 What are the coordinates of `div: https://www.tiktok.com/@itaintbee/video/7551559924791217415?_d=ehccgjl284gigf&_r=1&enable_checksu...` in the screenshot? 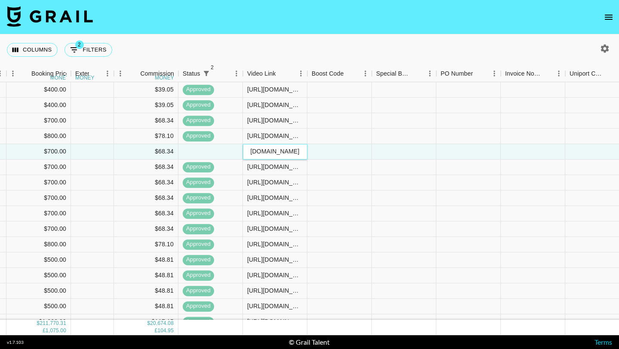 It's located at (275, 306).